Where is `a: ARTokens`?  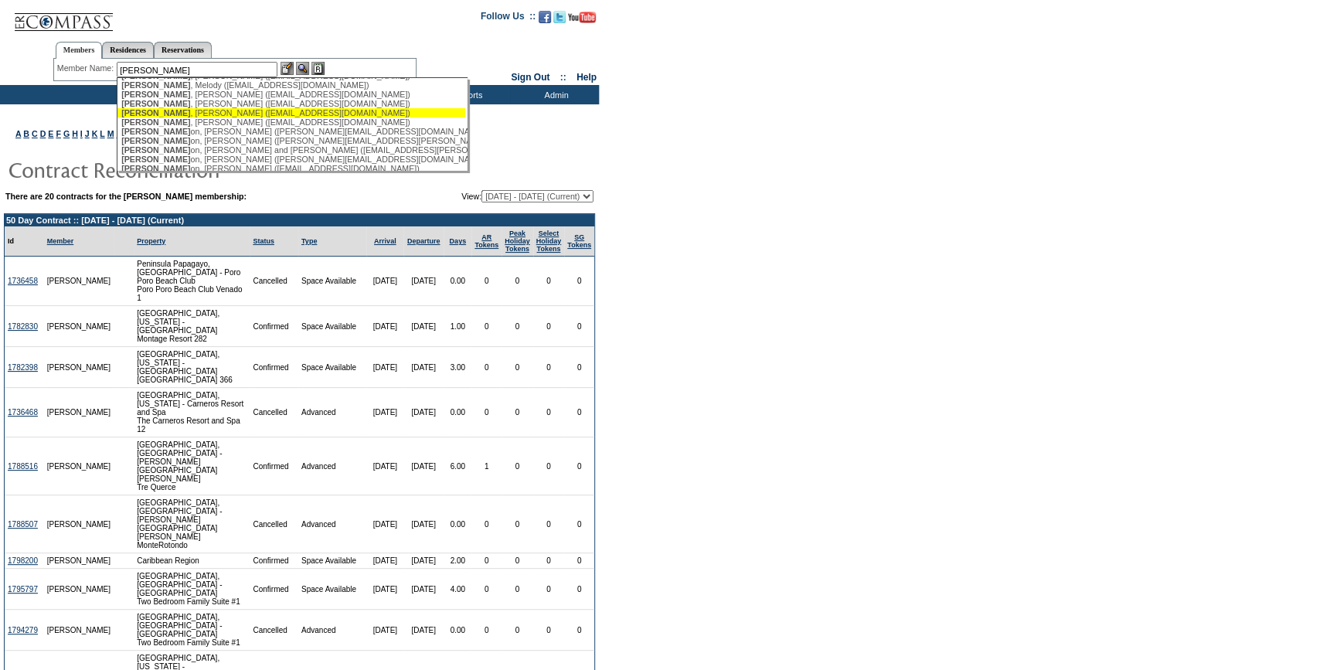 a: ARTokens is located at coordinates (486, 241).